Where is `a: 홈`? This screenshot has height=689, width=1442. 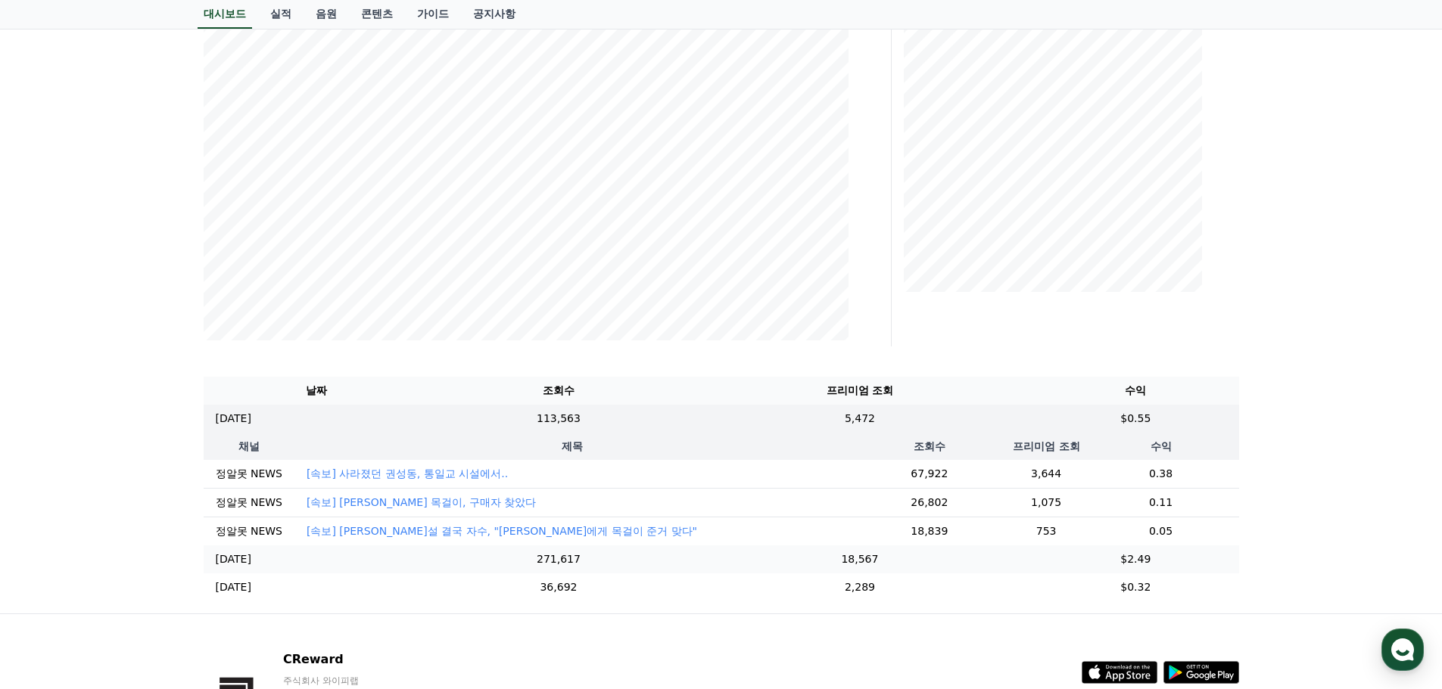 a: 홈 is located at coordinates (52, 499).